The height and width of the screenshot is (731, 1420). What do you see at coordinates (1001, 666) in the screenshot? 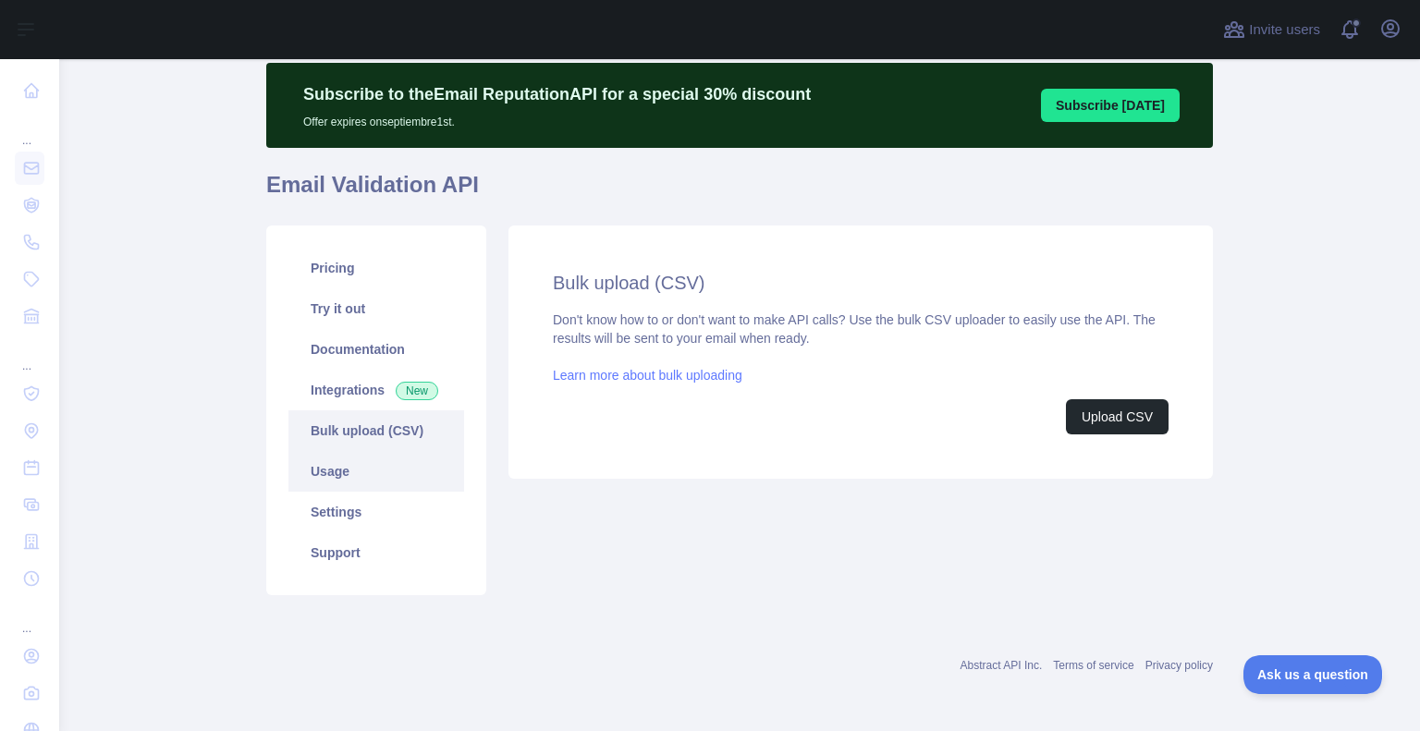
I see `a: Abstract API Inc.` at bounding box center [1001, 666].